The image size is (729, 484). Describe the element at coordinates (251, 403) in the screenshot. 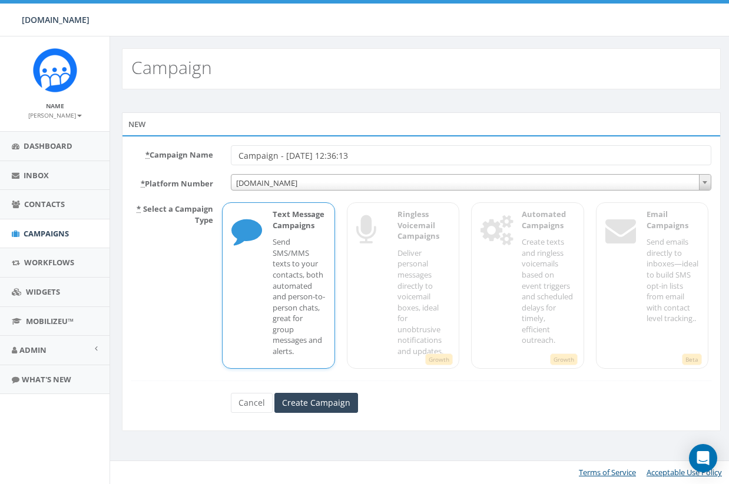

I see `a: Cancel` at that location.